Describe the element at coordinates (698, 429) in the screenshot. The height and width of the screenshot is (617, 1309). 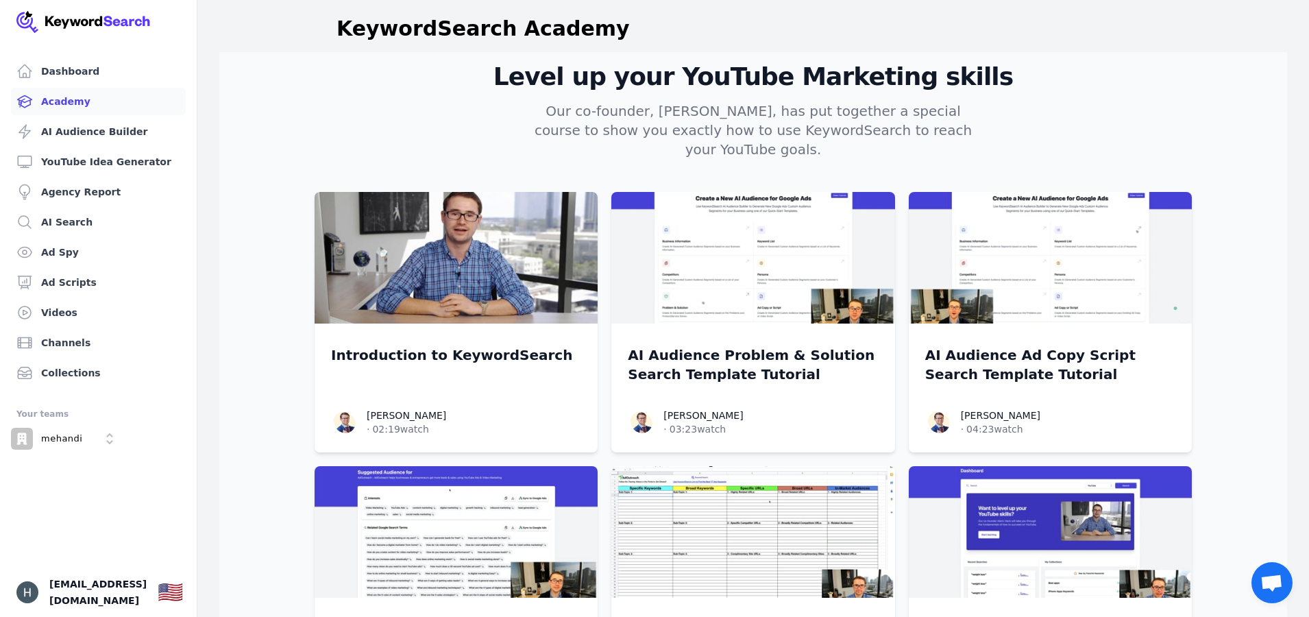
I see `span: 03:23 watch` at that location.